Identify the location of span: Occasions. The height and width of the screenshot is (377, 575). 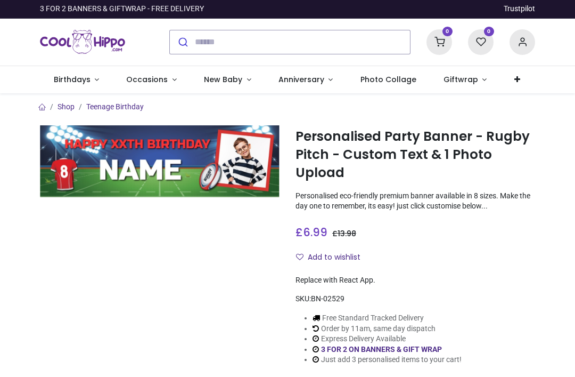
(147, 79).